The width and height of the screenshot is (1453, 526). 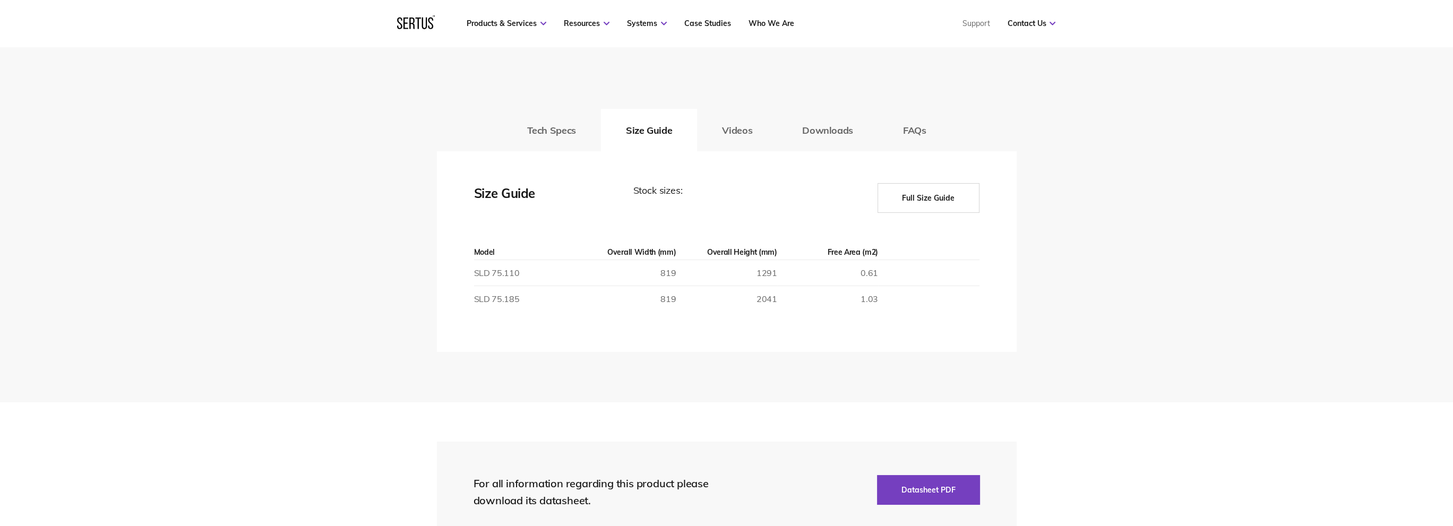 I want to click on div: Size Guide, so click(x=527, y=198).